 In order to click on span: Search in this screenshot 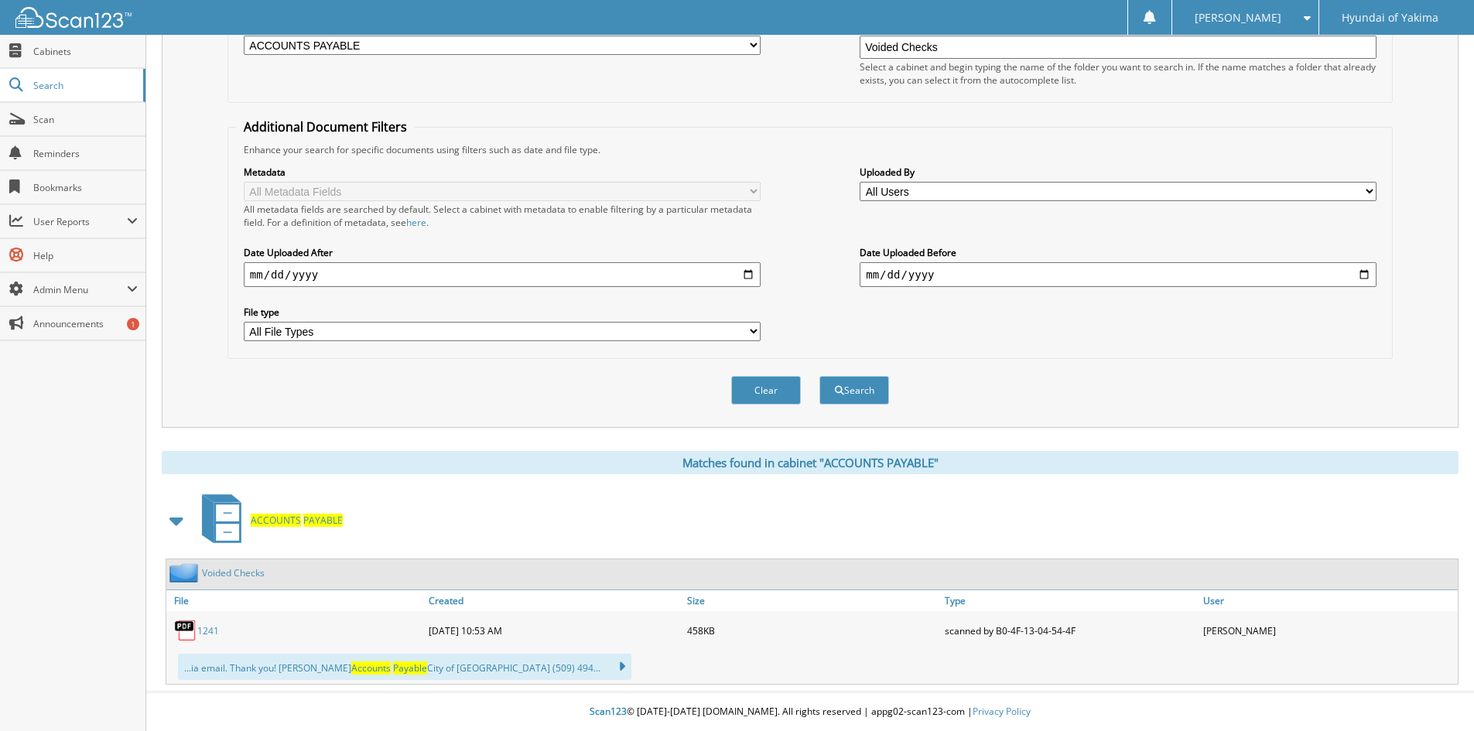, I will do `click(84, 85)`.